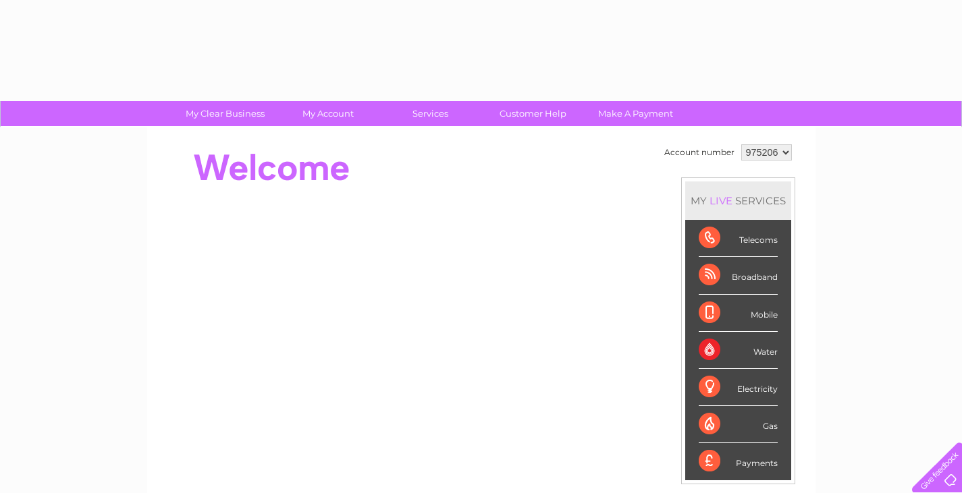 The image size is (962, 493). Describe the element at coordinates (699, 152) in the screenshot. I see `td: Account number` at that location.